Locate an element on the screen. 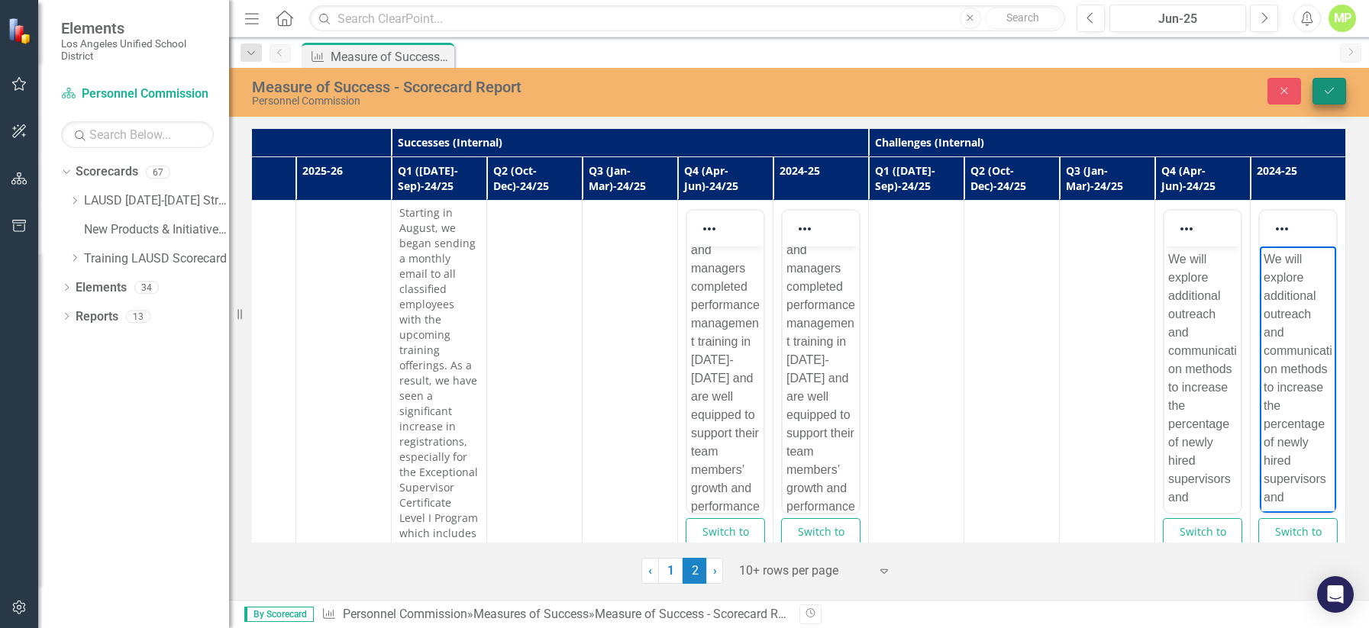 Image resolution: width=1369 pixels, height=628 pixels. a: Measures of Success is located at coordinates (531, 614).